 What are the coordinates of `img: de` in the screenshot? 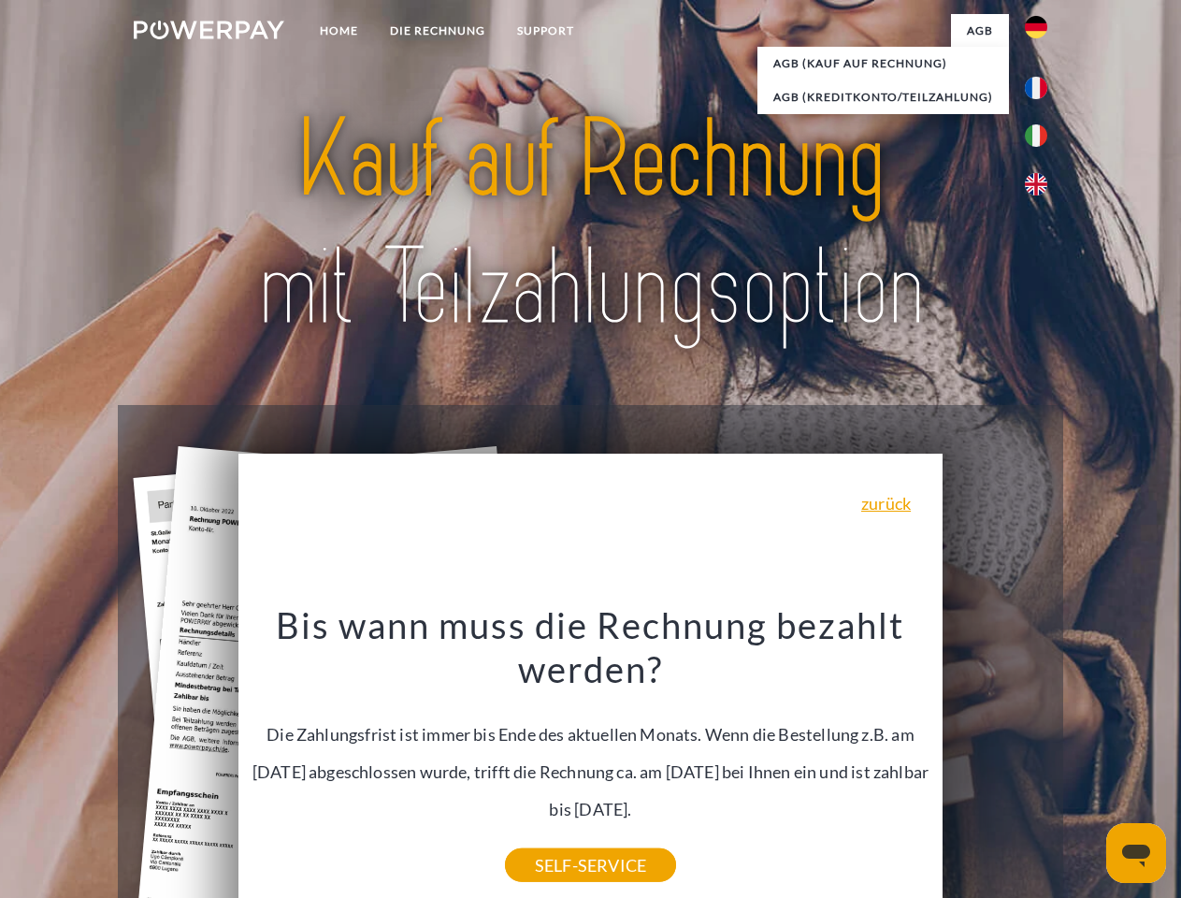 It's located at (1036, 27).